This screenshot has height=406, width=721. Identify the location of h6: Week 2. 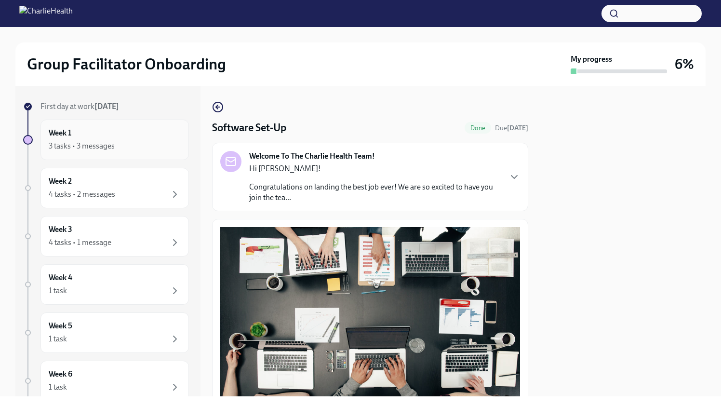
(60, 181).